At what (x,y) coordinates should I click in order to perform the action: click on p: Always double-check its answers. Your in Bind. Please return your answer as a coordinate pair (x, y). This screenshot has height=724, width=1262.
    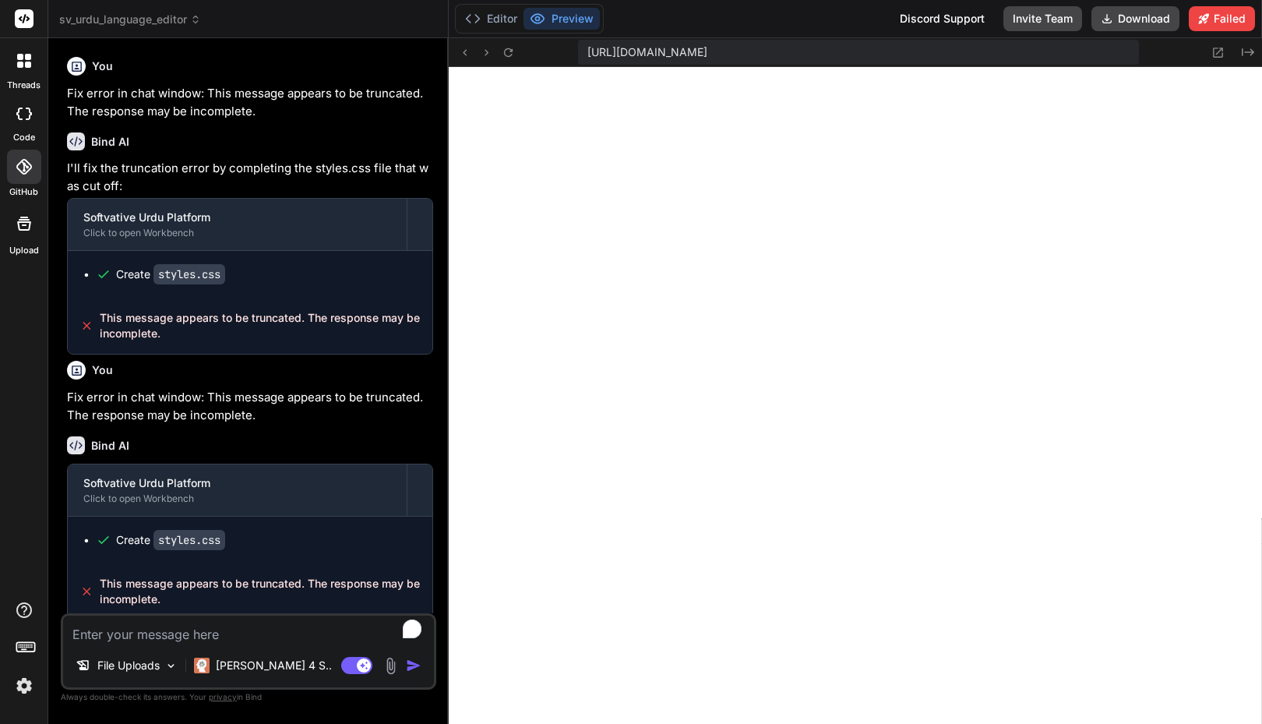
    Looking at the image, I should click on (249, 697).